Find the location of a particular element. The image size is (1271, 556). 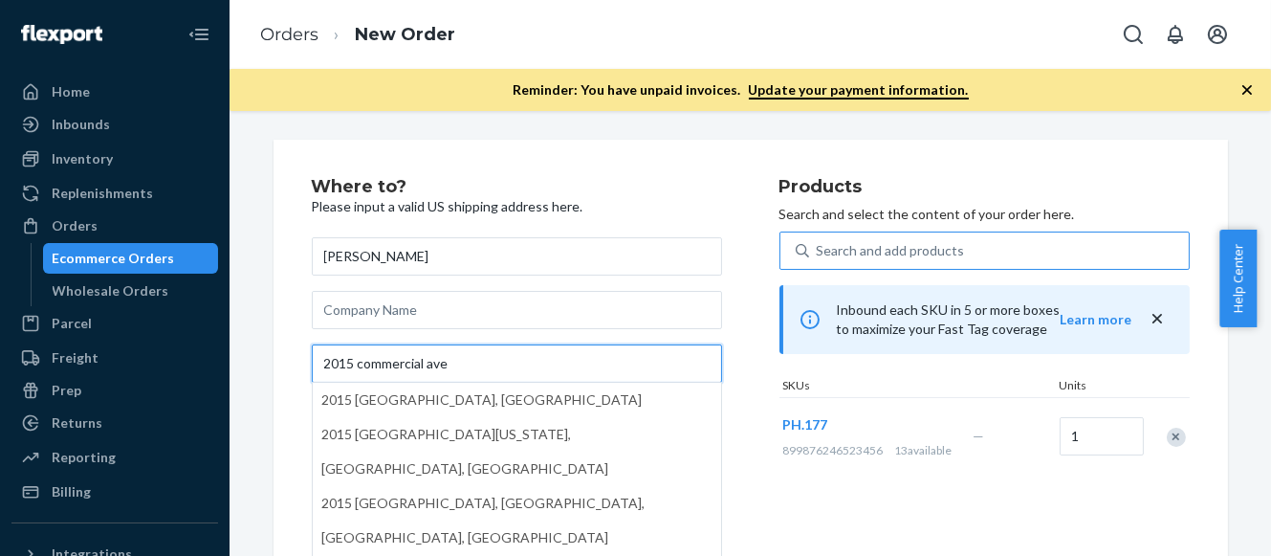

span: 899876246523456 is located at coordinates (833, 449).